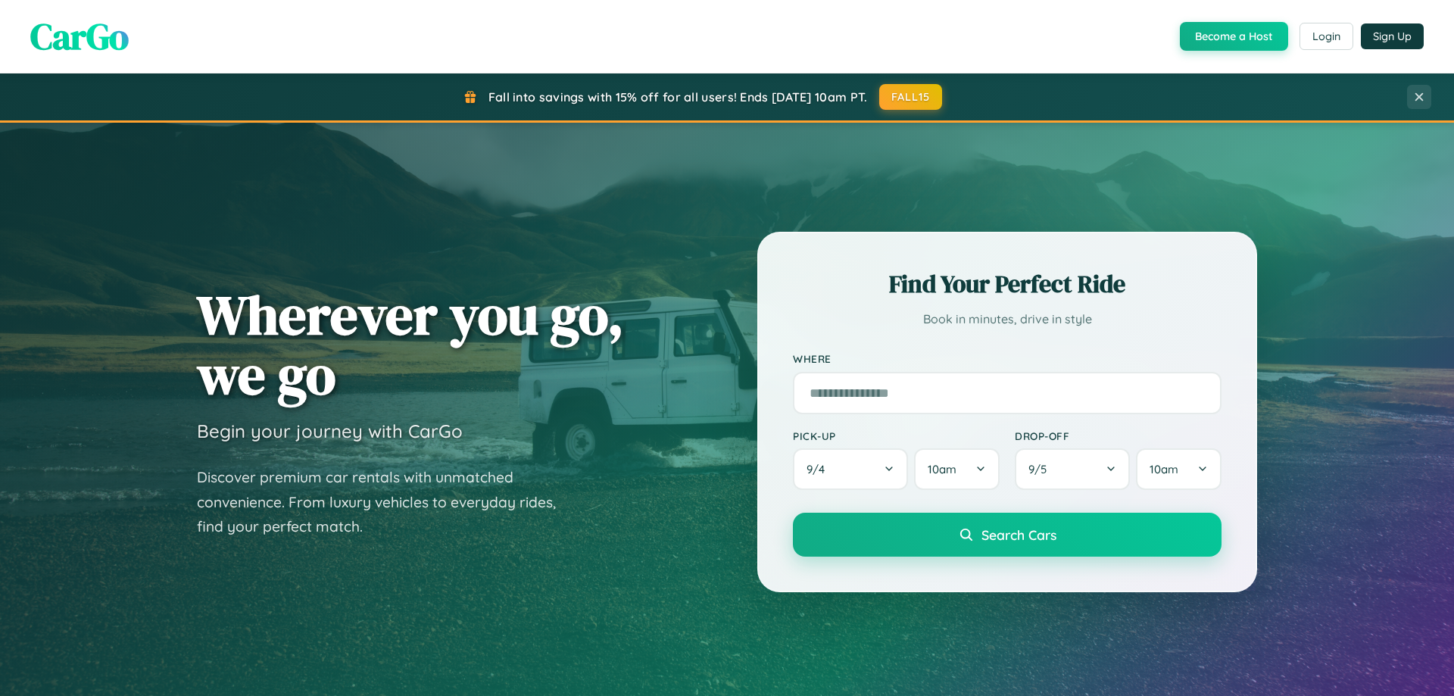 This screenshot has width=1454, height=696. Describe the element at coordinates (1234, 36) in the screenshot. I see `button: Become a Host` at that location.